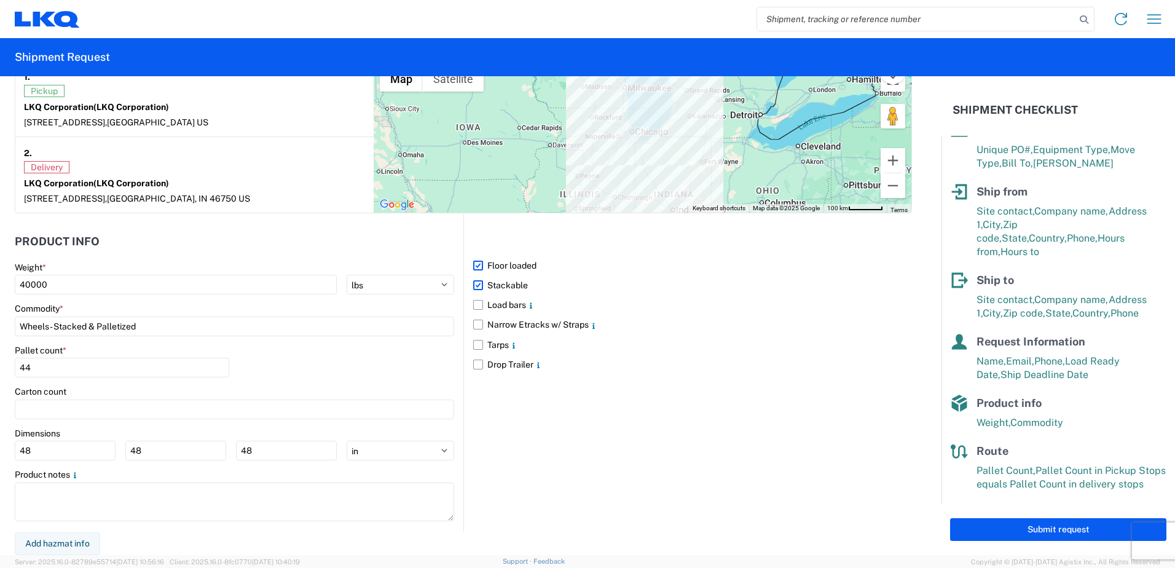 The image size is (1175, 568). Describe the element at coordinates (692, 285) in the screenshot. I see `label: Stackable` at that location.